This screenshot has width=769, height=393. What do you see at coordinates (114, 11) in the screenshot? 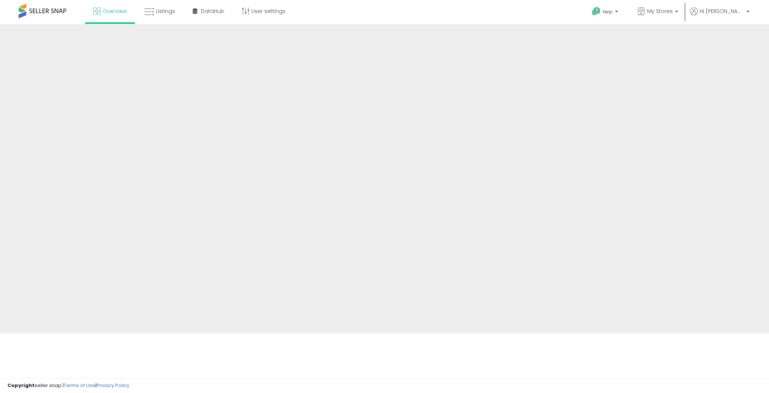
I see `span: Overview` at bounding box center [114, 11].